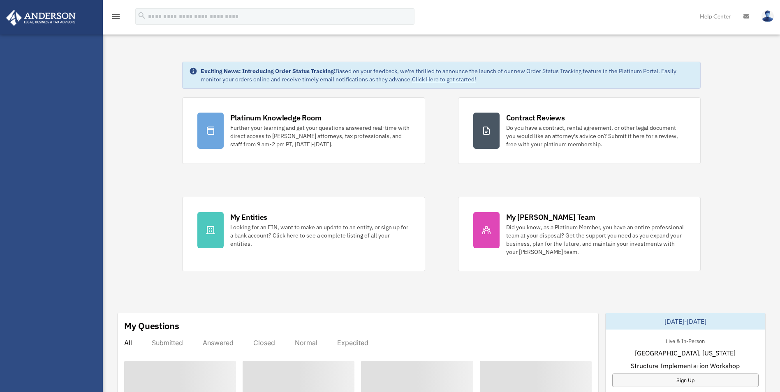 Image resolution: width=780 pixels, height=392 pixels. I want to click on a: My Entities Looking for an EIN, want to make an update to an entity, or sign up for a bank accoun..., so click(303, 234).